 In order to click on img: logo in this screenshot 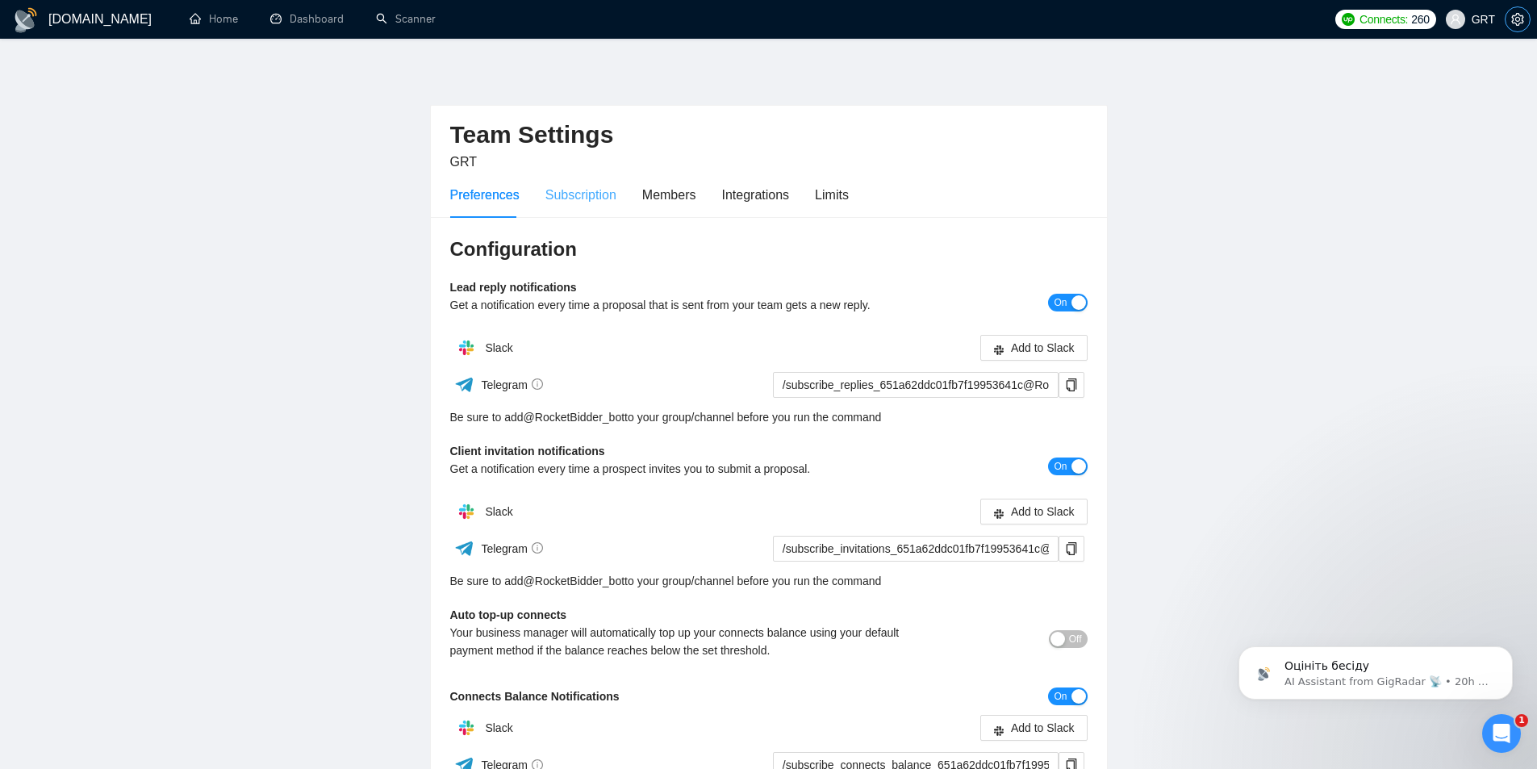, I will do `click(26, 20)`.